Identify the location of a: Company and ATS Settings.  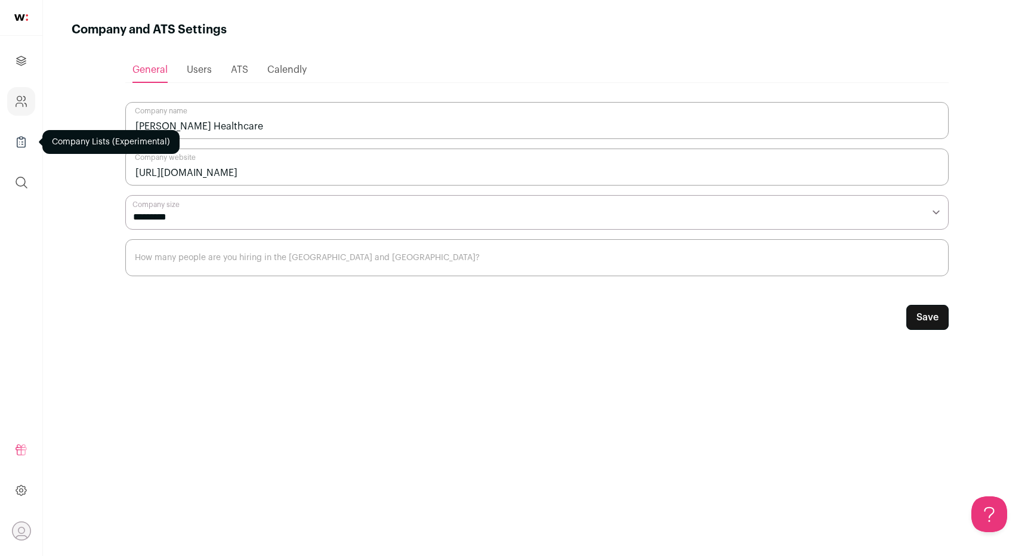
(21, 101).